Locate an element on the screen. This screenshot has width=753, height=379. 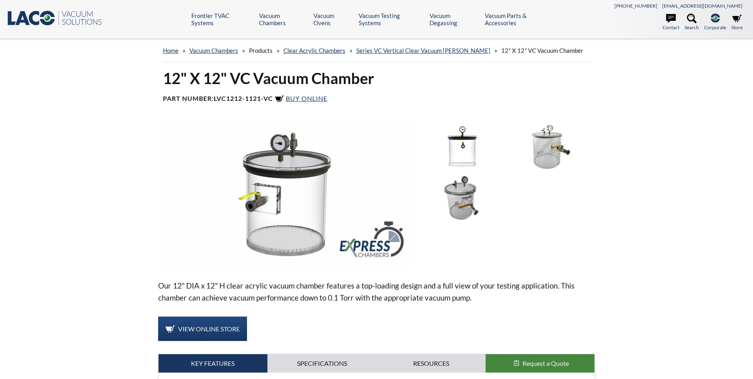
img: LVC1212-1121-VC, front angled view is located at coordinates (549, 147).